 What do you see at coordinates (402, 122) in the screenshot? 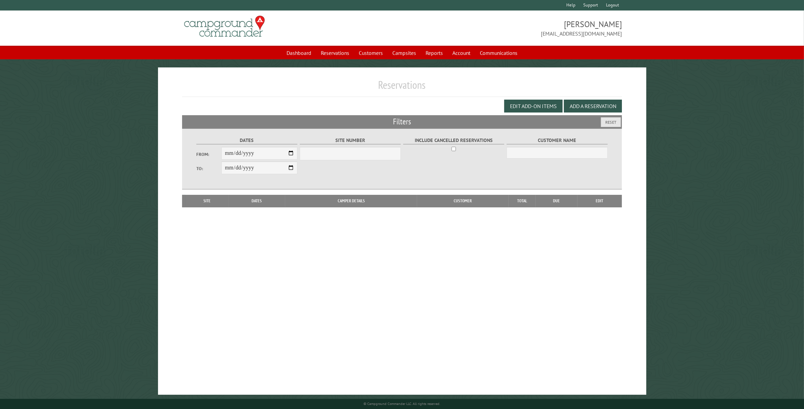
I see `h2: Filters` at bounding box center [402, 122].